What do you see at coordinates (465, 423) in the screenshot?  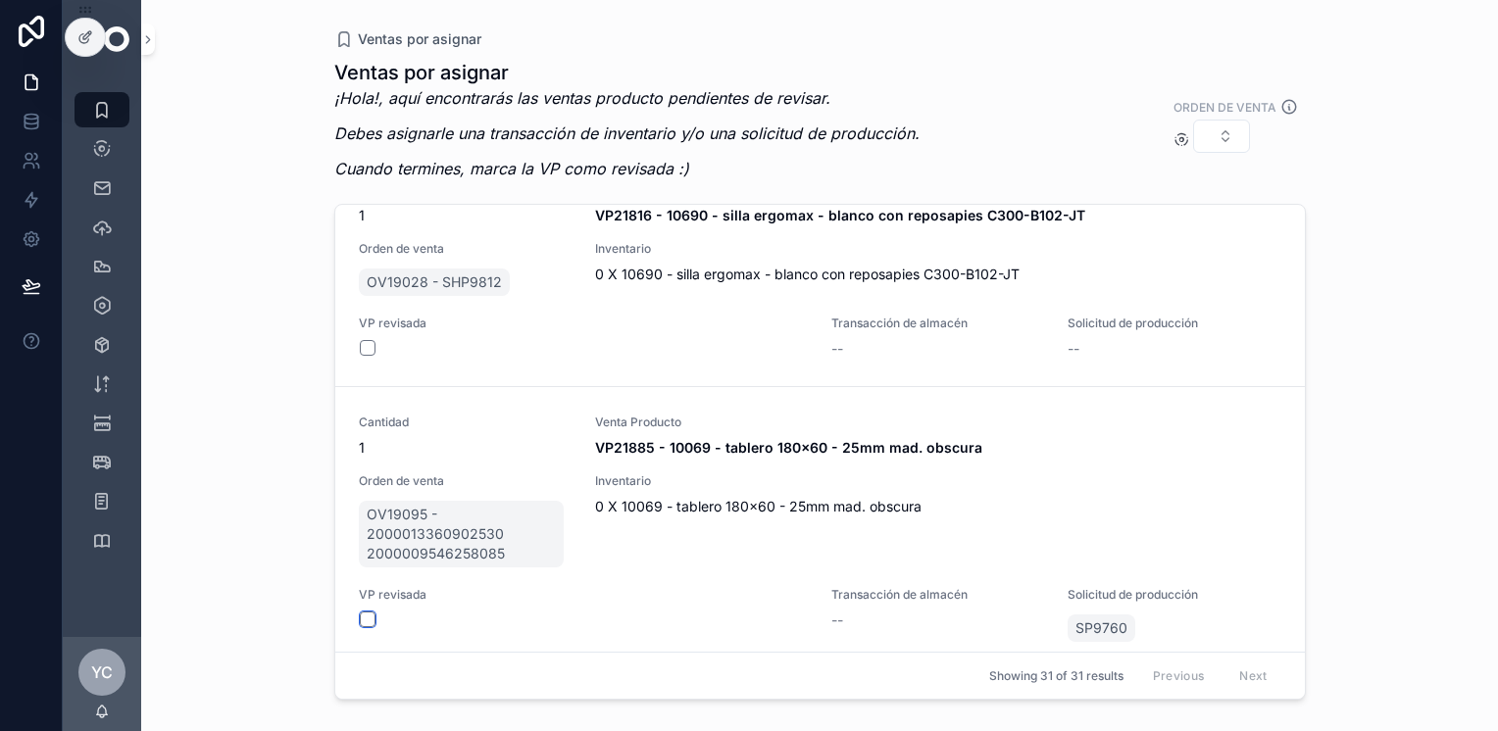 I see `span: Cantidad` at bounding box center [465, 423].